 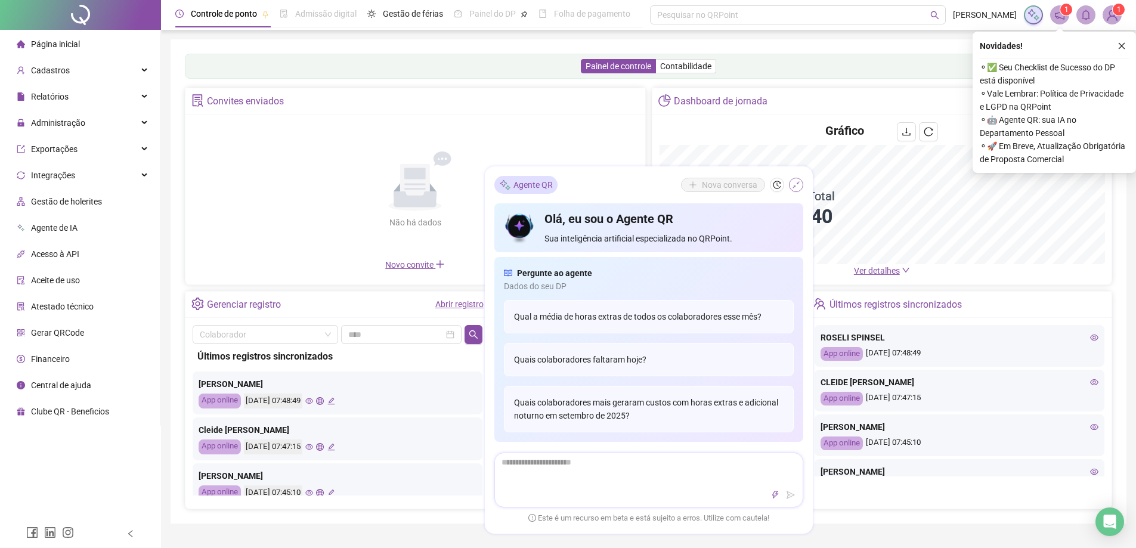 I want to click on span: Página inicial, so click(x=55, y=44).